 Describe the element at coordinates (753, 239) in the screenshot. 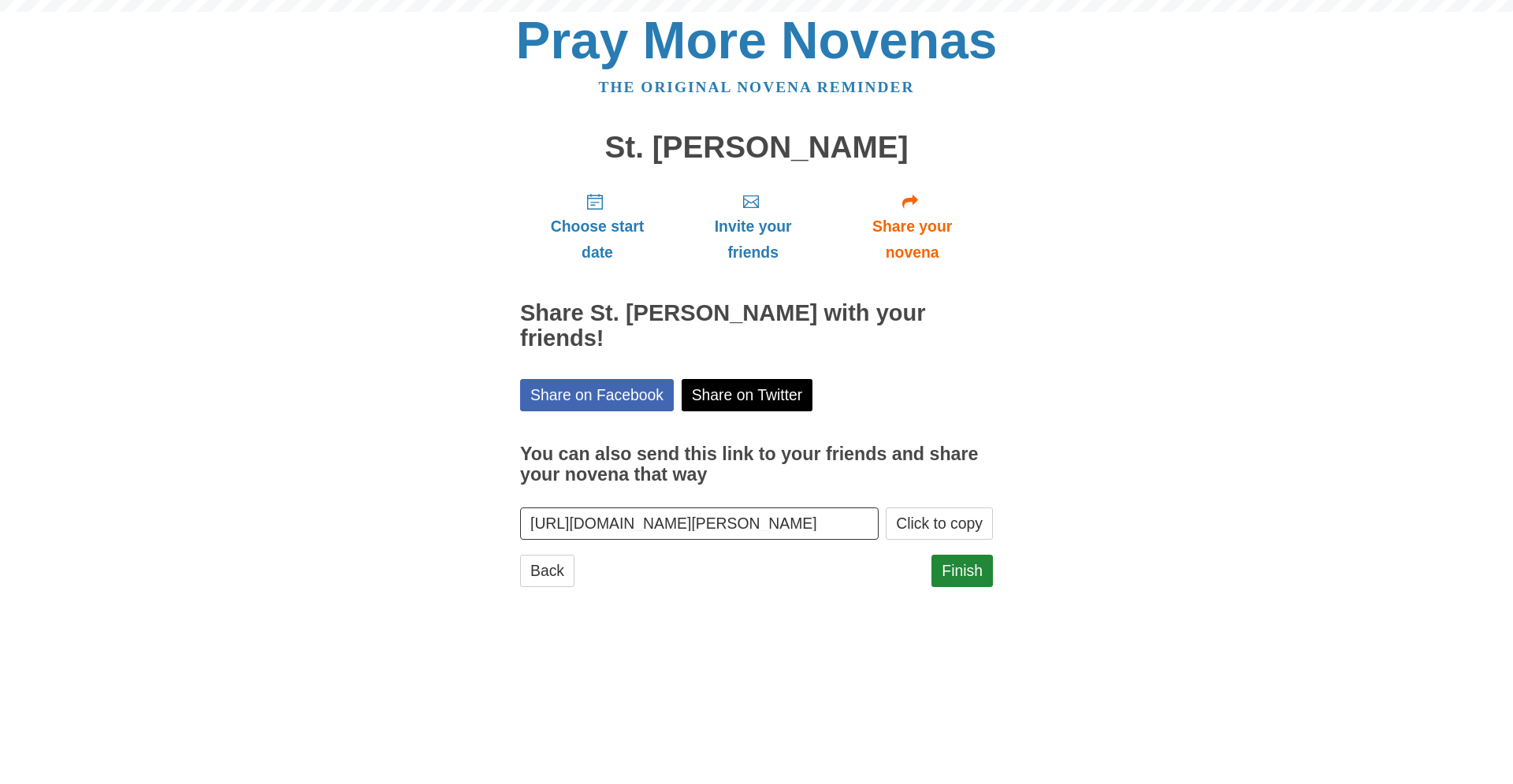

I see `span: Invite your friends` at that location.